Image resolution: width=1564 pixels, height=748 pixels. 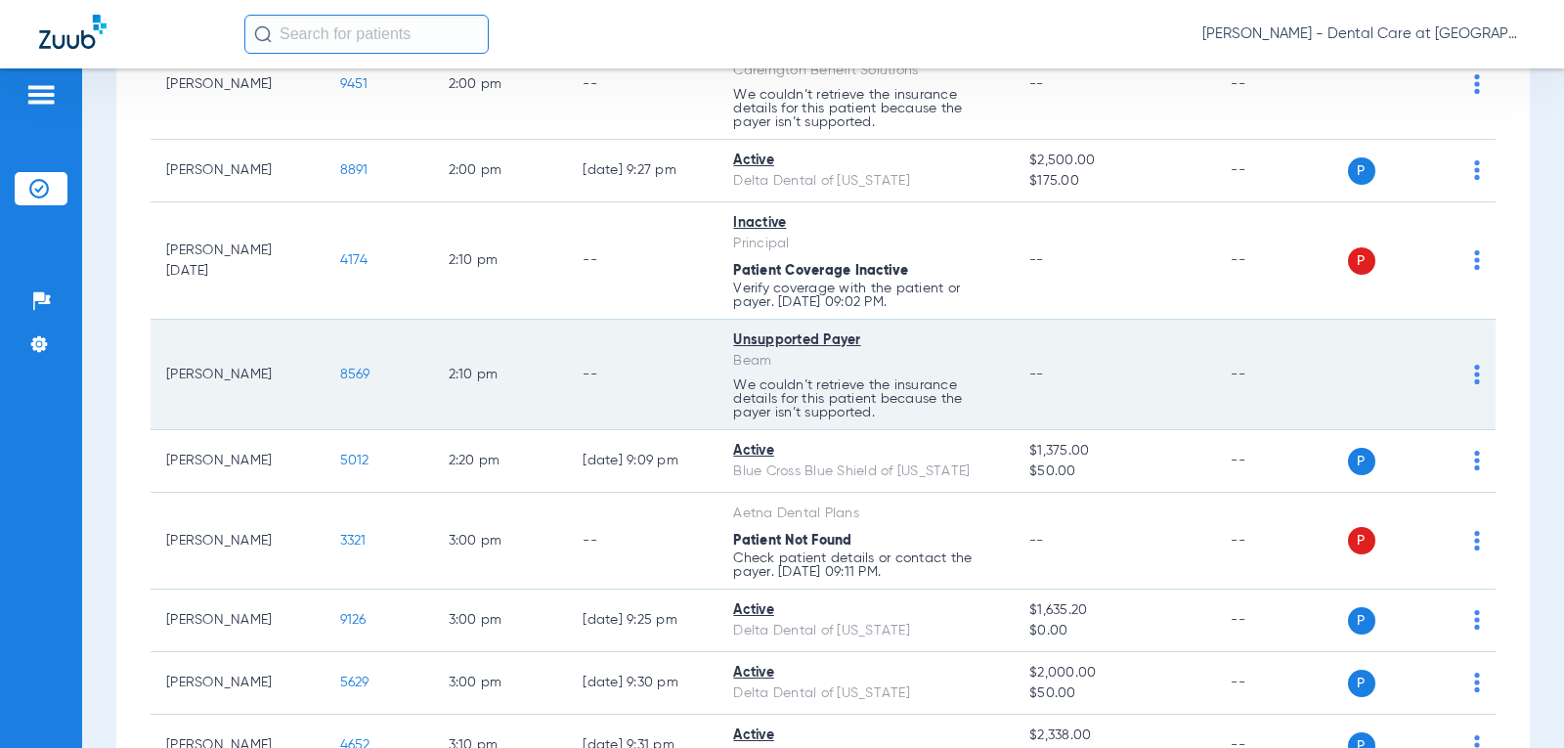 What do you see at coordinates (355, 460) in the screenshot?
I see `span: 5012` at bounding box center [355, 460].